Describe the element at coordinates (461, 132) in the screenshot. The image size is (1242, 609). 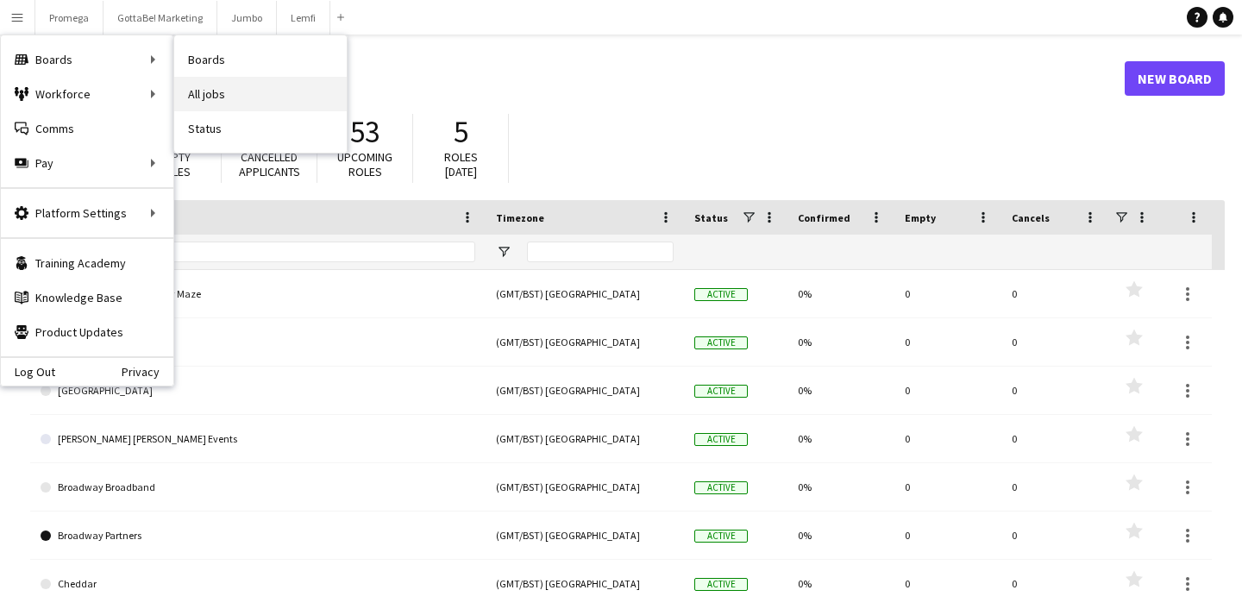
I see `span: 5` at that location.